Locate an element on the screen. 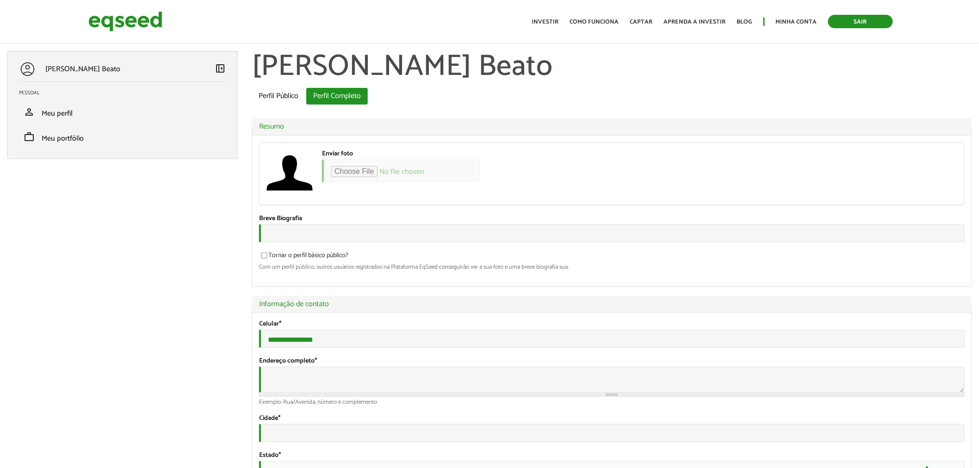 The height and width of the screenshot is (468, 979). li: Meu perfil is located at coordinates (122, 112).